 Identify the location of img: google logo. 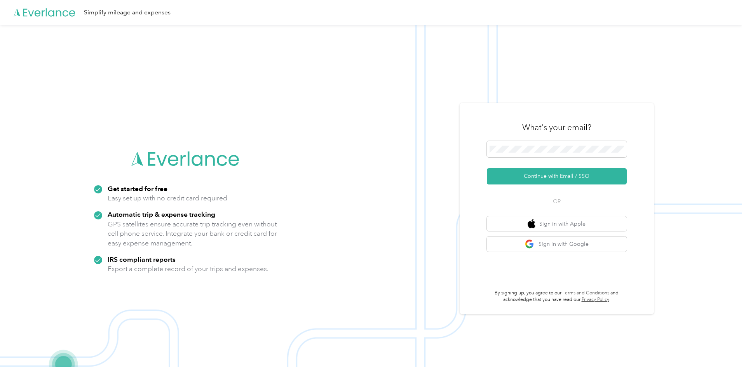
(529, 244).